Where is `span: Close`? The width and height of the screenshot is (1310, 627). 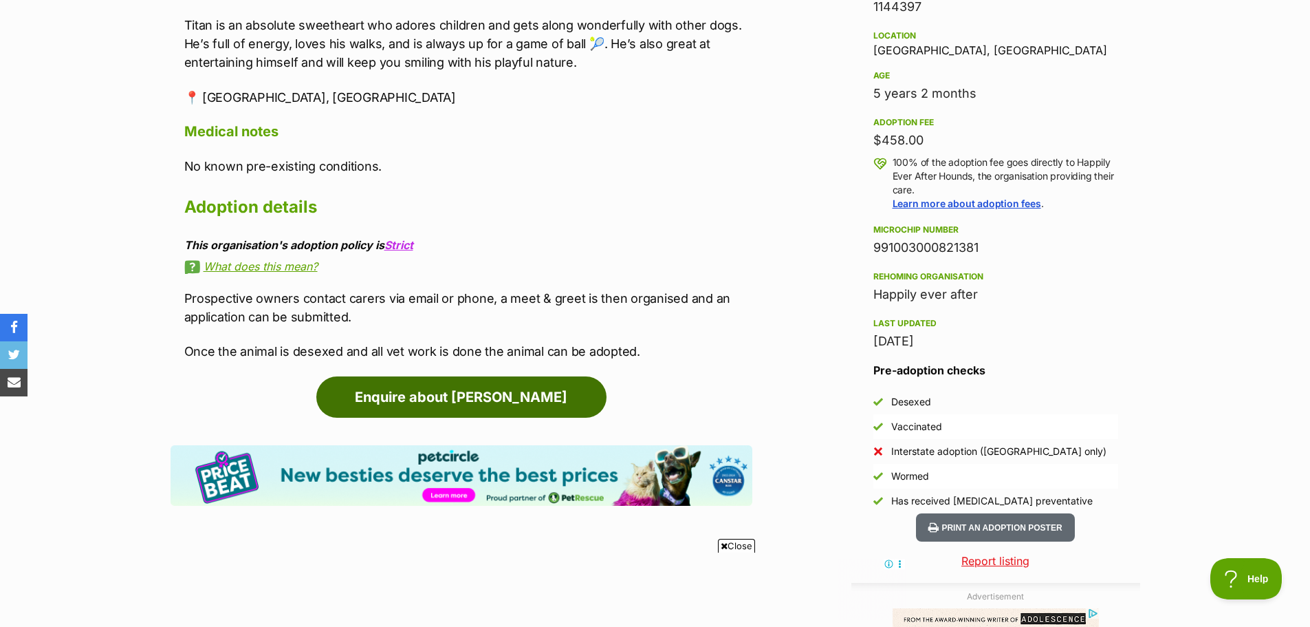 span: Close is located at coordinates (737, 545).